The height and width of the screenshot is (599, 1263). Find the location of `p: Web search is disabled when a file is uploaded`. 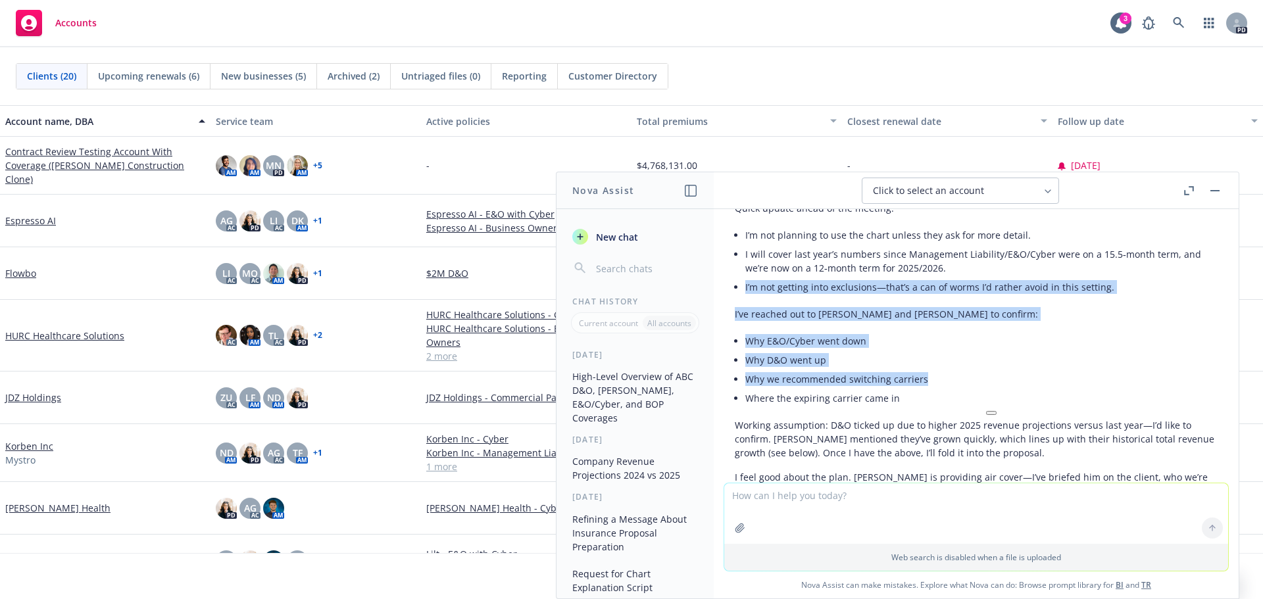

p: Web search is disabled when a file is uploaded is located at coordinates (976, 557).